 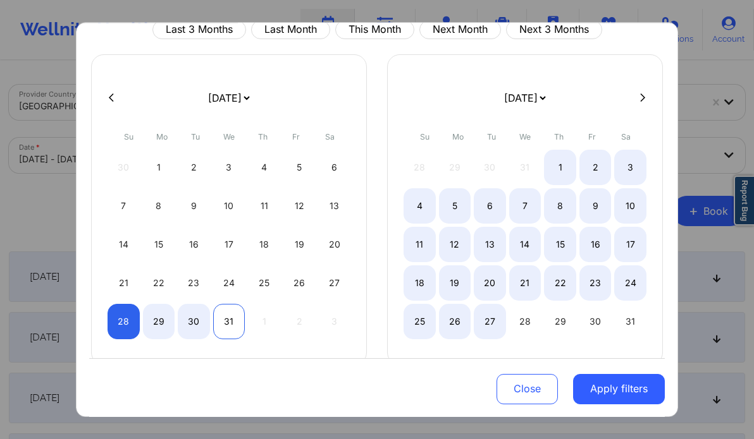 I want to click on div: Mon Jan 19 2026, so click(x=455, y=283).